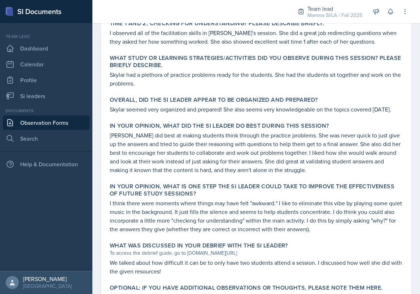 This screenshot has height=294, width=420. I want to click on label: What study or learning strategies/activities did you observe during this session? Please briefly ..., so click(256, 62).